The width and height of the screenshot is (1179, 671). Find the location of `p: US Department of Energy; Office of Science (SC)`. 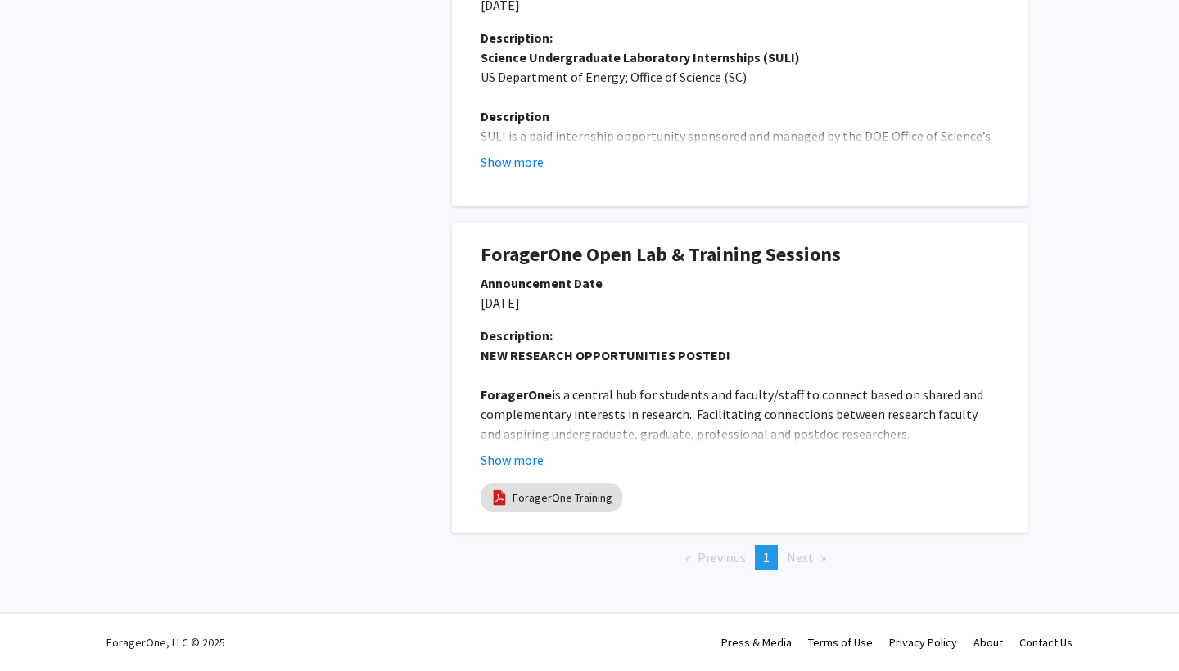

p: US Department of Energy; Office of Science (SC) is located at coordinates (739, 77).